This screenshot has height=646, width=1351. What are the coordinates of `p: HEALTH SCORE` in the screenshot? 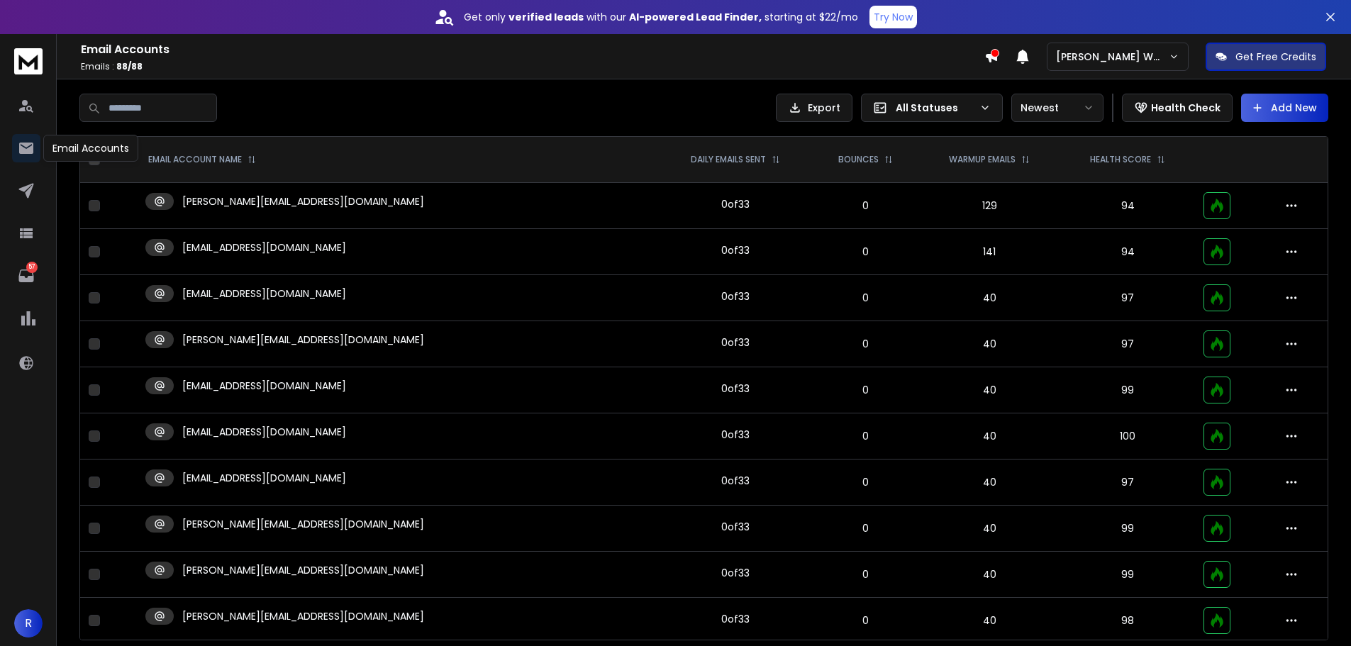 It's located at (1120, 160).